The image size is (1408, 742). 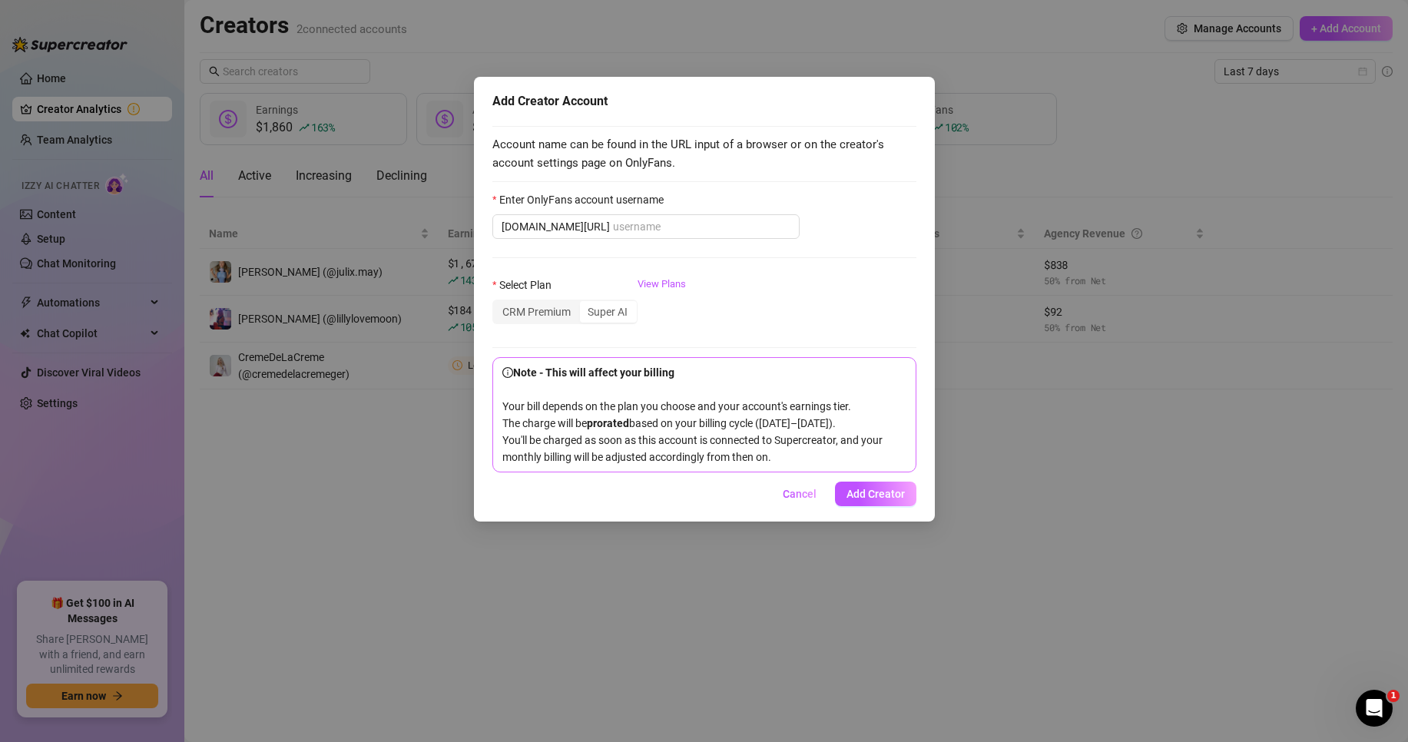 I want to click on span: Add Creator, so click(x=876, y=494).